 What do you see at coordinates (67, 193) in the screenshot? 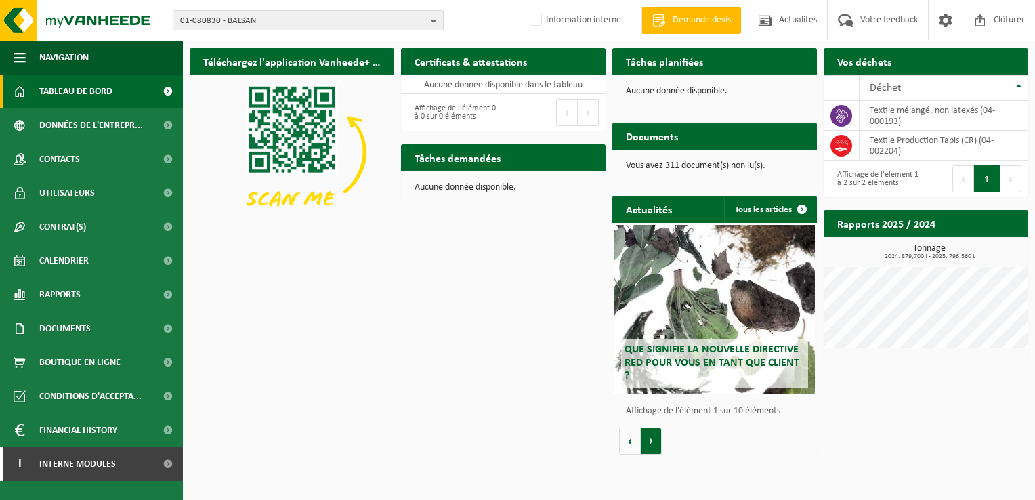
I see `span: Utilisateurs` at bounding box center [67, 193].